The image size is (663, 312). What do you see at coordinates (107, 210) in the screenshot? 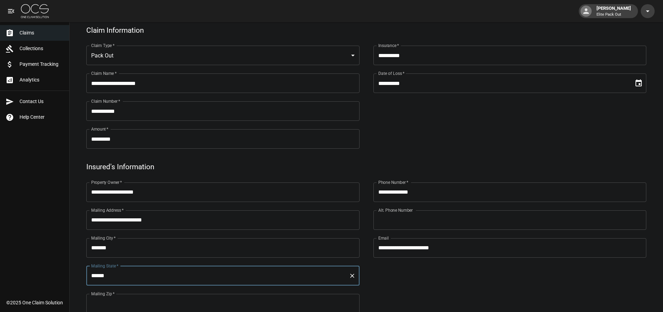
I see `label: Mailing Address` at bounding box center [107, 210].